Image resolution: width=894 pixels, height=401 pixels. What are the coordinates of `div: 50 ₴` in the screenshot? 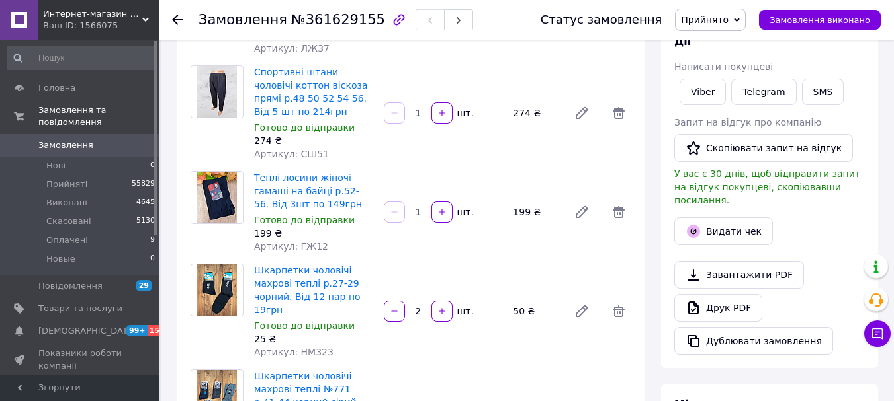 It's located at (535, 312).